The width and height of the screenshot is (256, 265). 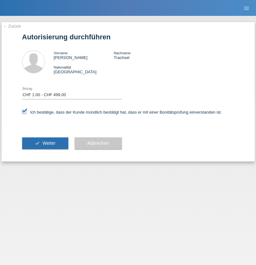 What do you see at coordinates (98, 143) in the screenshot?
I see `button: Abbrechen` at bounding box center [98, 143].